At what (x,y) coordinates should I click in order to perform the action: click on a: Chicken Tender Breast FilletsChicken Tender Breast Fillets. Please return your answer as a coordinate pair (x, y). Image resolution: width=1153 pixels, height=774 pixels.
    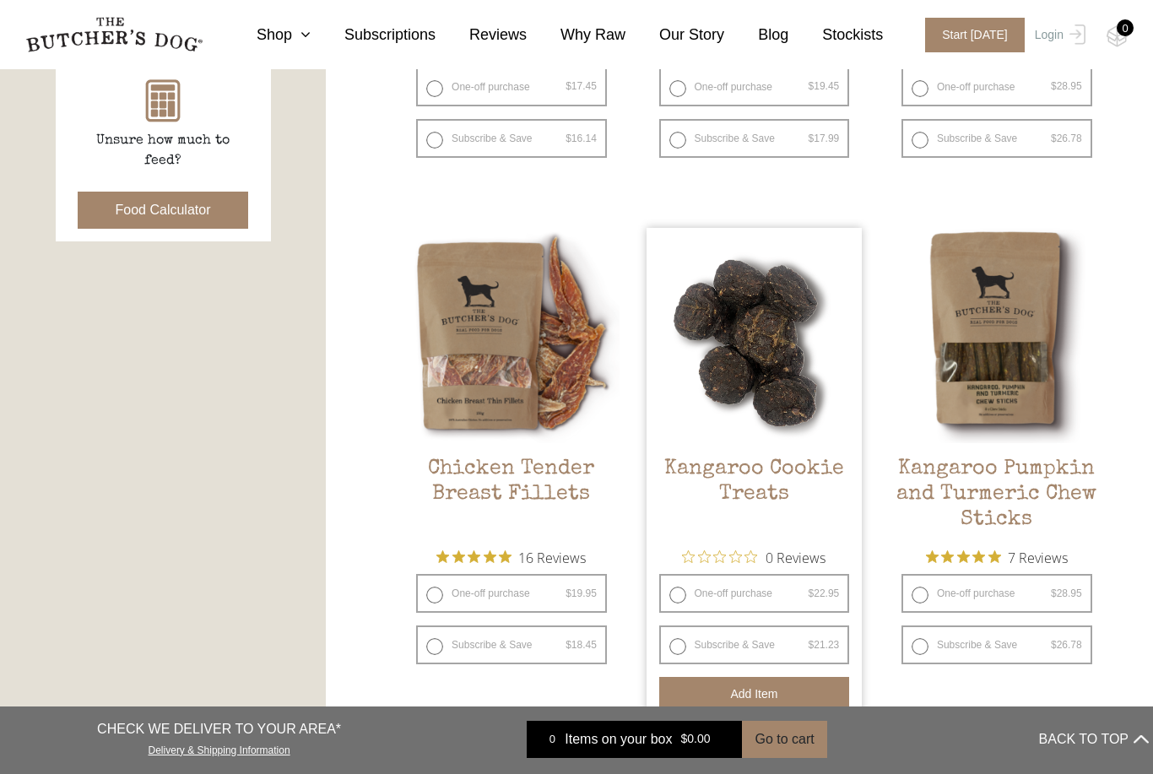
    Looking at the image, I should click on (512, 382).